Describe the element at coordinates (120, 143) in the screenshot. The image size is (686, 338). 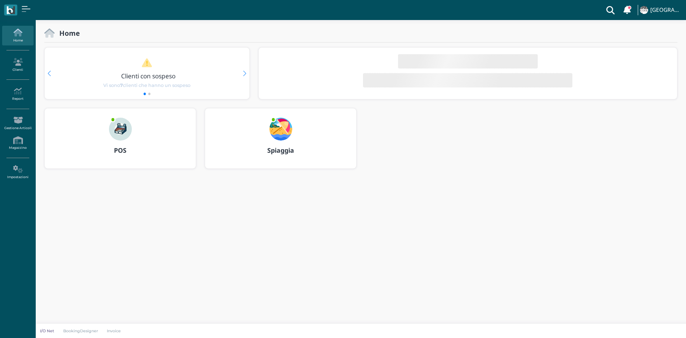
I see `a: ... POS` at that location.